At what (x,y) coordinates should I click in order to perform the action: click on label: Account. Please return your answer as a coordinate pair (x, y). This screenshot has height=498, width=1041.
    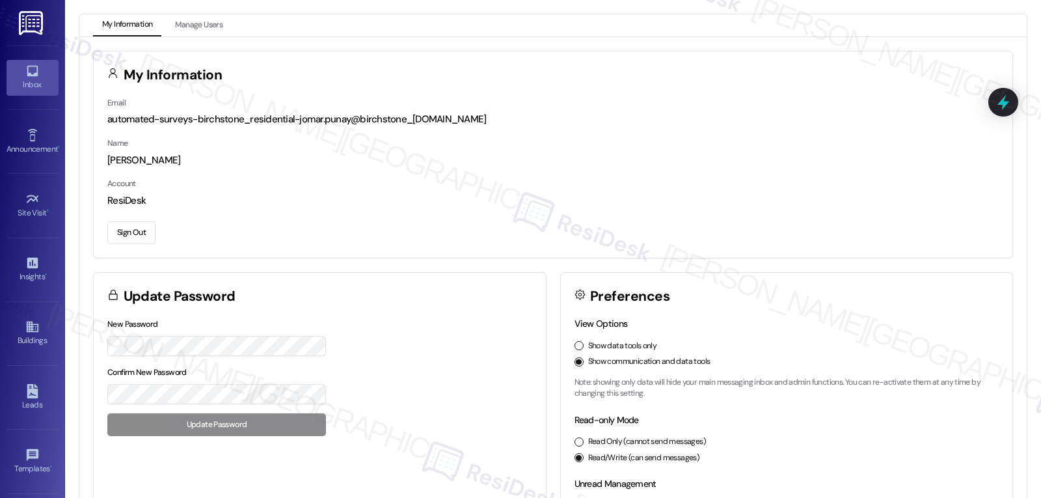
    Looking at the image, I should click on (122, 183).